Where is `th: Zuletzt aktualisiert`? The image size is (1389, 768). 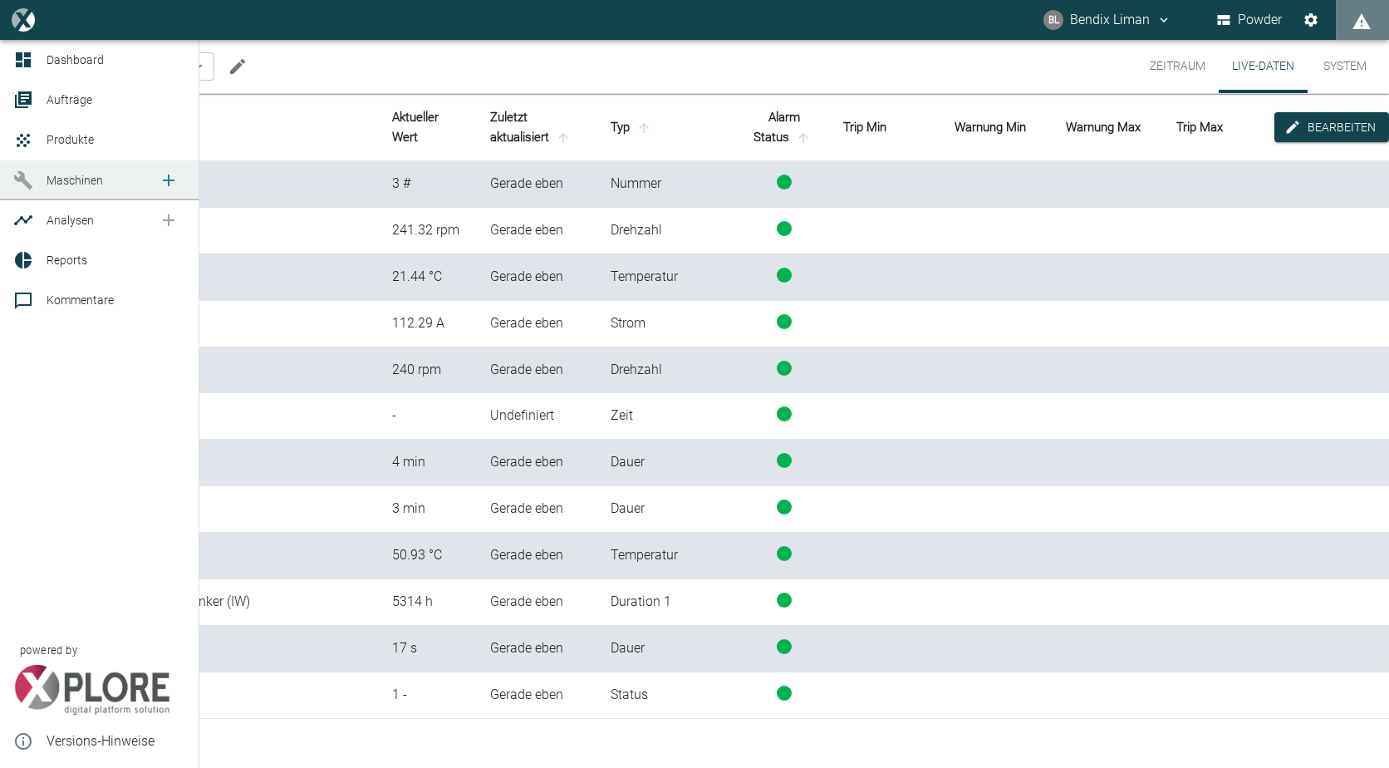
th: Zuletzt aktualisiert is located at coordinates (537, 127).